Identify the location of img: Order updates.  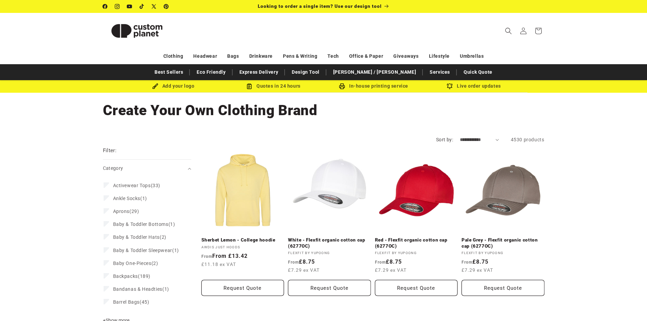
(450, 86).